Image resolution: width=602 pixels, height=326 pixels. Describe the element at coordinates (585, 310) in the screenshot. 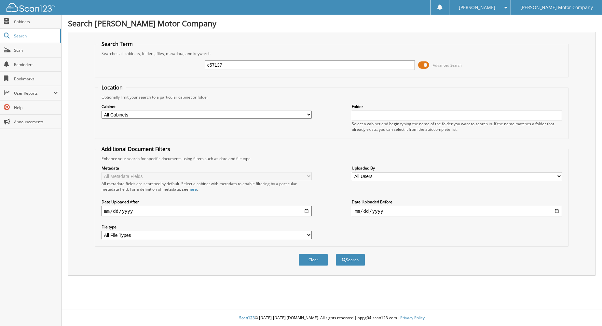

I see `div: Chat Widget` at that location.